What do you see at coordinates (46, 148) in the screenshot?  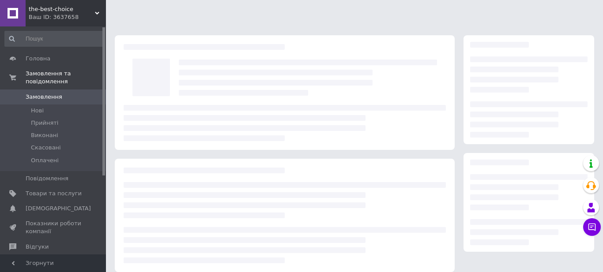 I see `span: Скасовані` at bounding box center [46, 148].